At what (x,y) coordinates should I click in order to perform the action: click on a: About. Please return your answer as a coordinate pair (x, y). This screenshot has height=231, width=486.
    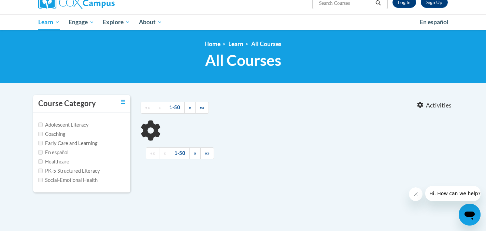
    Looking at the image, I should click on (151, 22).